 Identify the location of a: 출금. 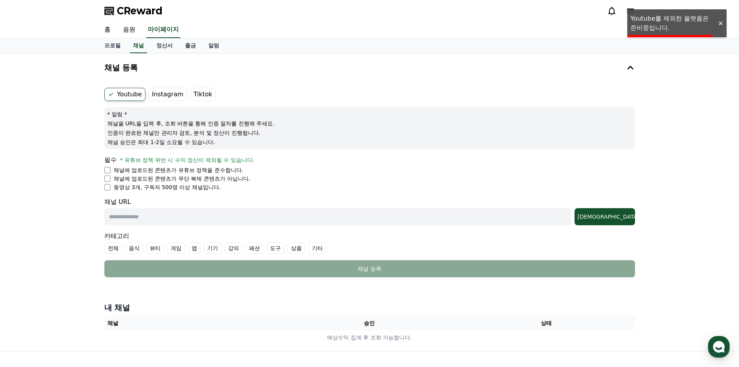
(190, 46).